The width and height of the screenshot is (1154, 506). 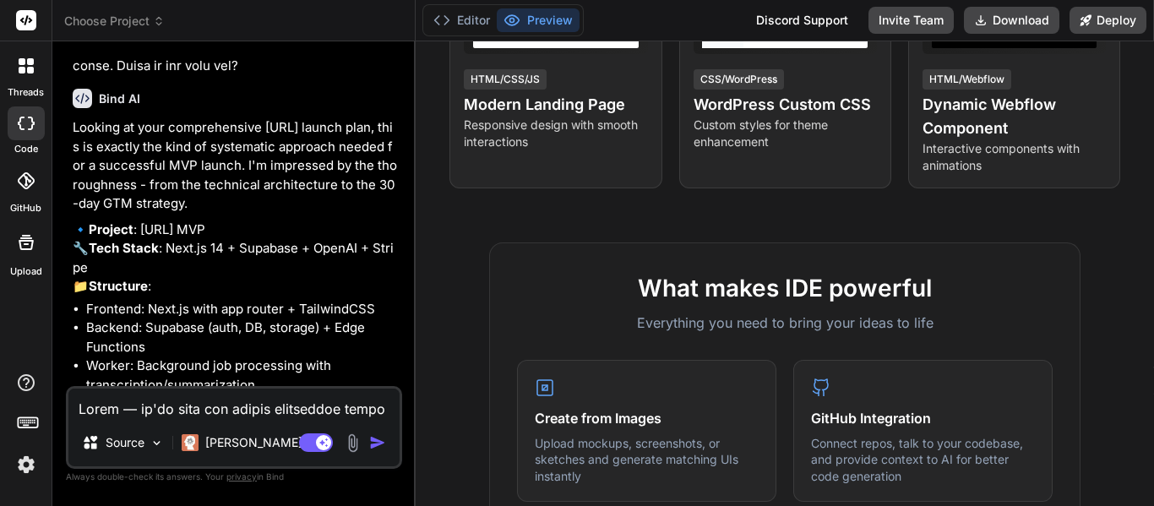 What do you see at coordinates (555, 133) in the screenshot?
I see `p: Responsive design with smooth interactions` at bounding box center [555, 133].